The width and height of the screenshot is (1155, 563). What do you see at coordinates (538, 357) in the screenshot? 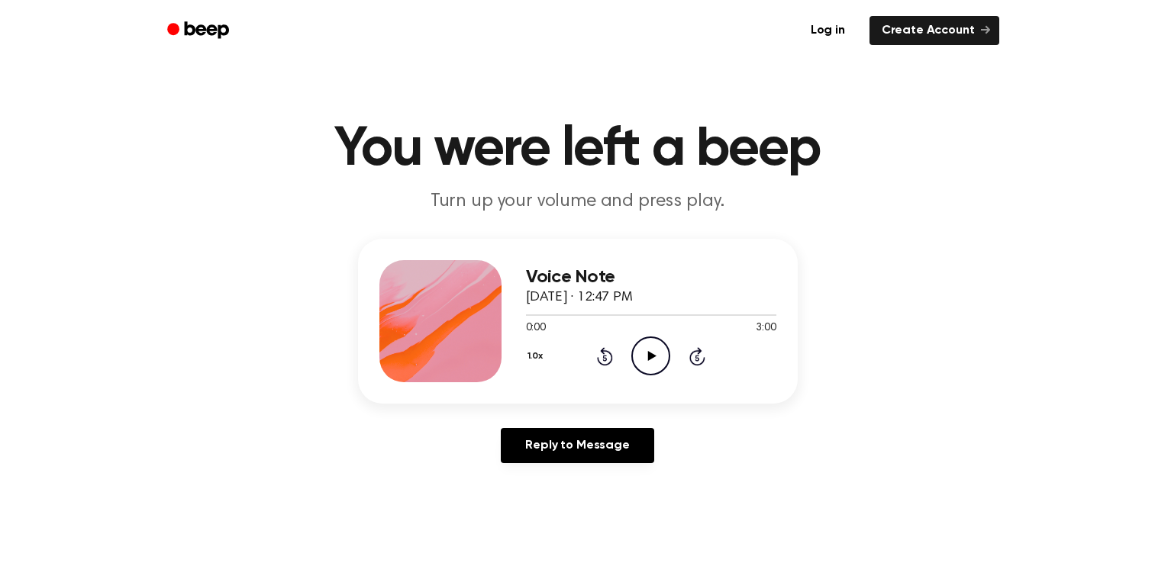
I see `button: 1.0x` at bounding box center [538, 357].